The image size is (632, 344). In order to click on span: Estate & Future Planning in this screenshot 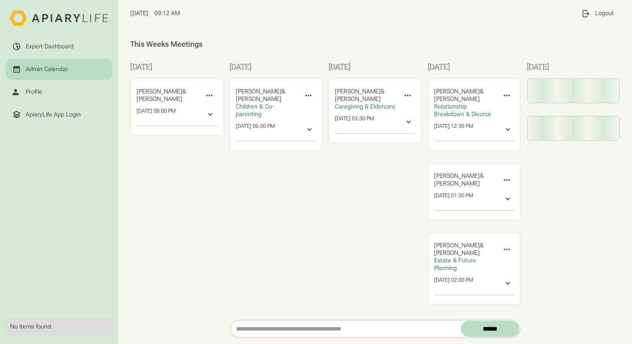, I will do `click(455, 264)`.